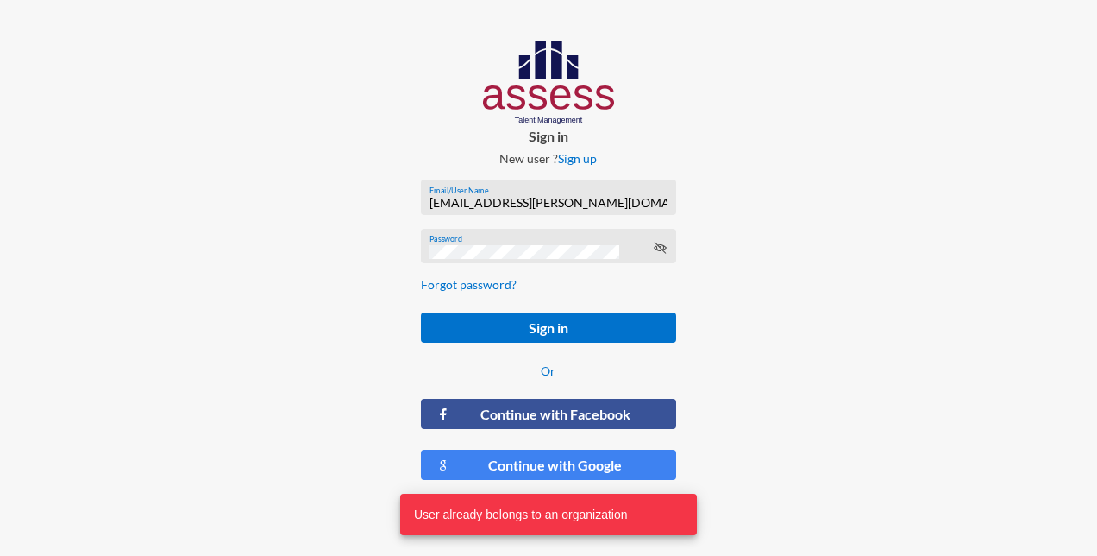  Describe the element at coordinates (549, 158) in the screenshot. I see `p: New user ?` at that location.